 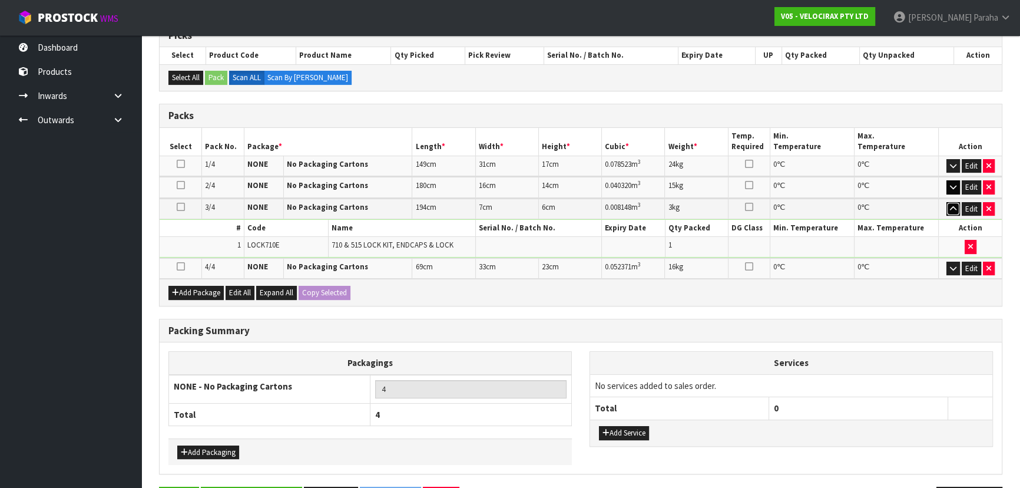 I want to click on span: 149, so click(x=421, y=164).